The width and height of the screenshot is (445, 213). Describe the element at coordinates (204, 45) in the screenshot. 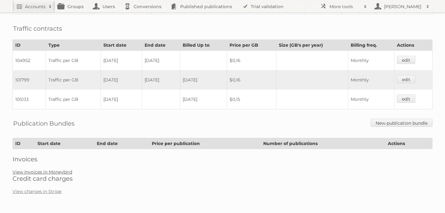

I see `th: Billed Up to` at that location.